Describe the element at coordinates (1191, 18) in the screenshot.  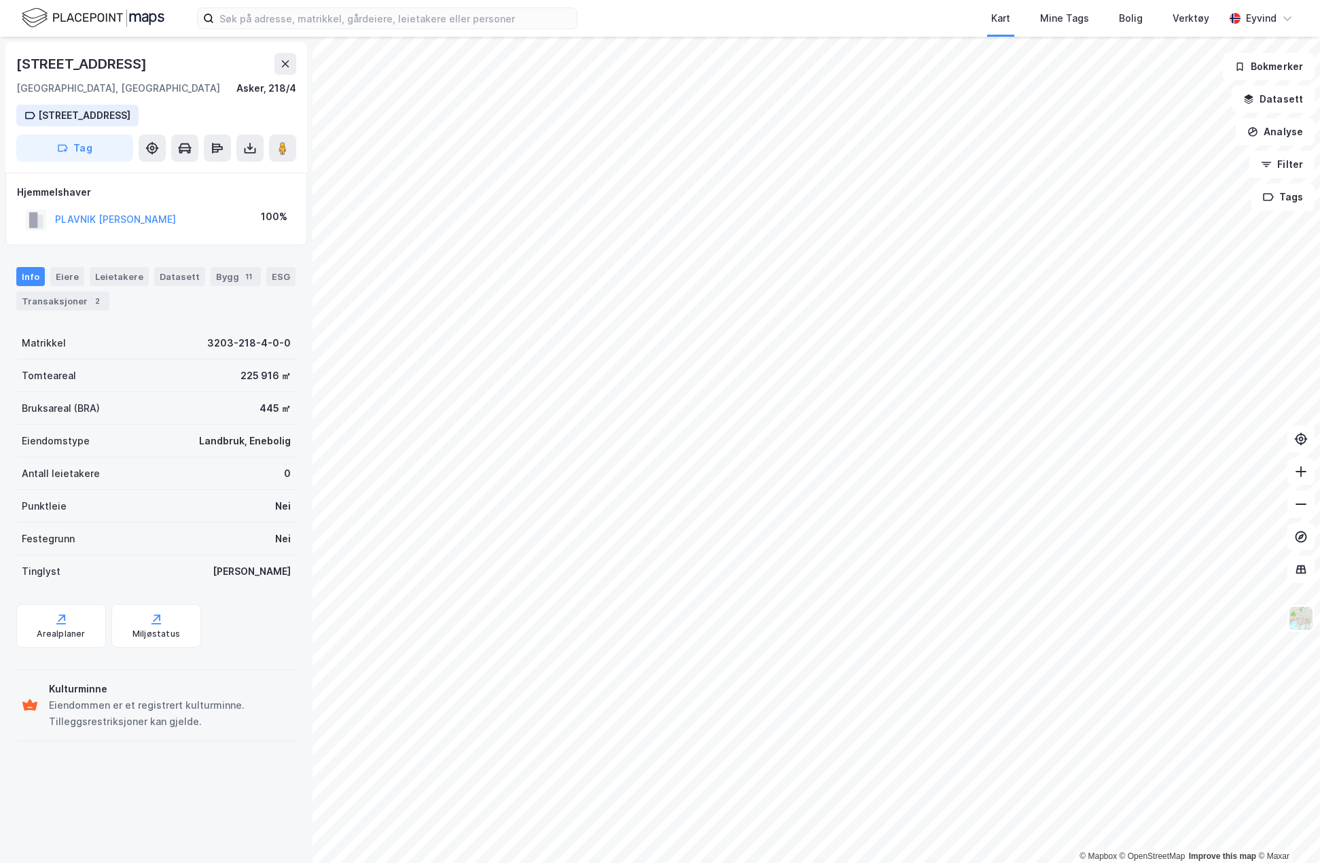
I see `div: Verktøy` at that location.